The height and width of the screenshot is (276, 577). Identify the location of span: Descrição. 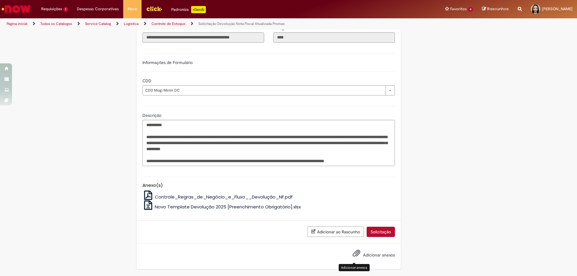
(152, 115).